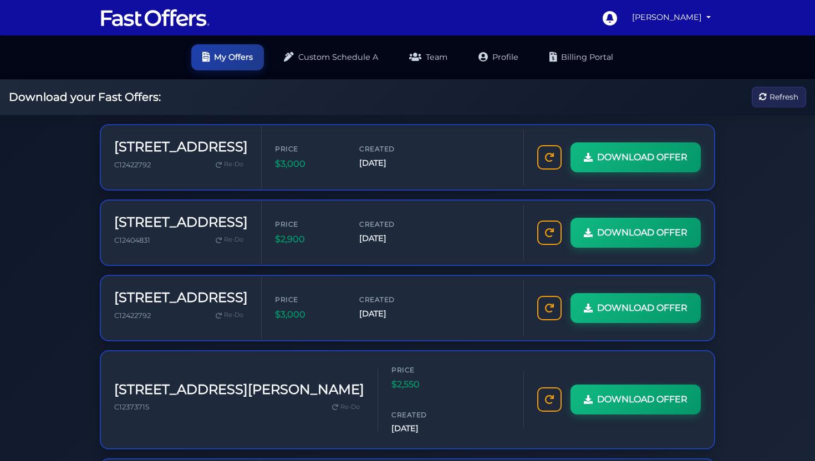  I want to click on a: Custom Schedule A, so click(331, 57).